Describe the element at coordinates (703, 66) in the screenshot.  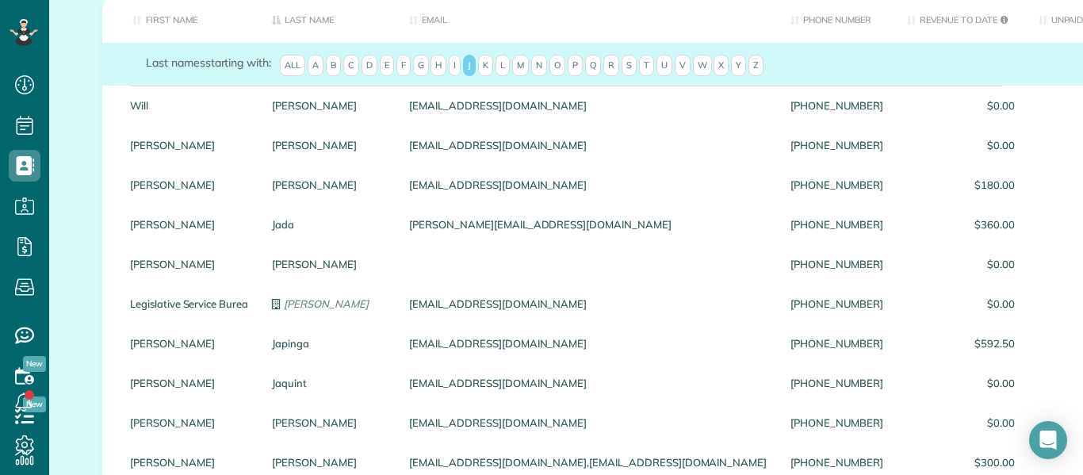
I see `span: W` at that location.